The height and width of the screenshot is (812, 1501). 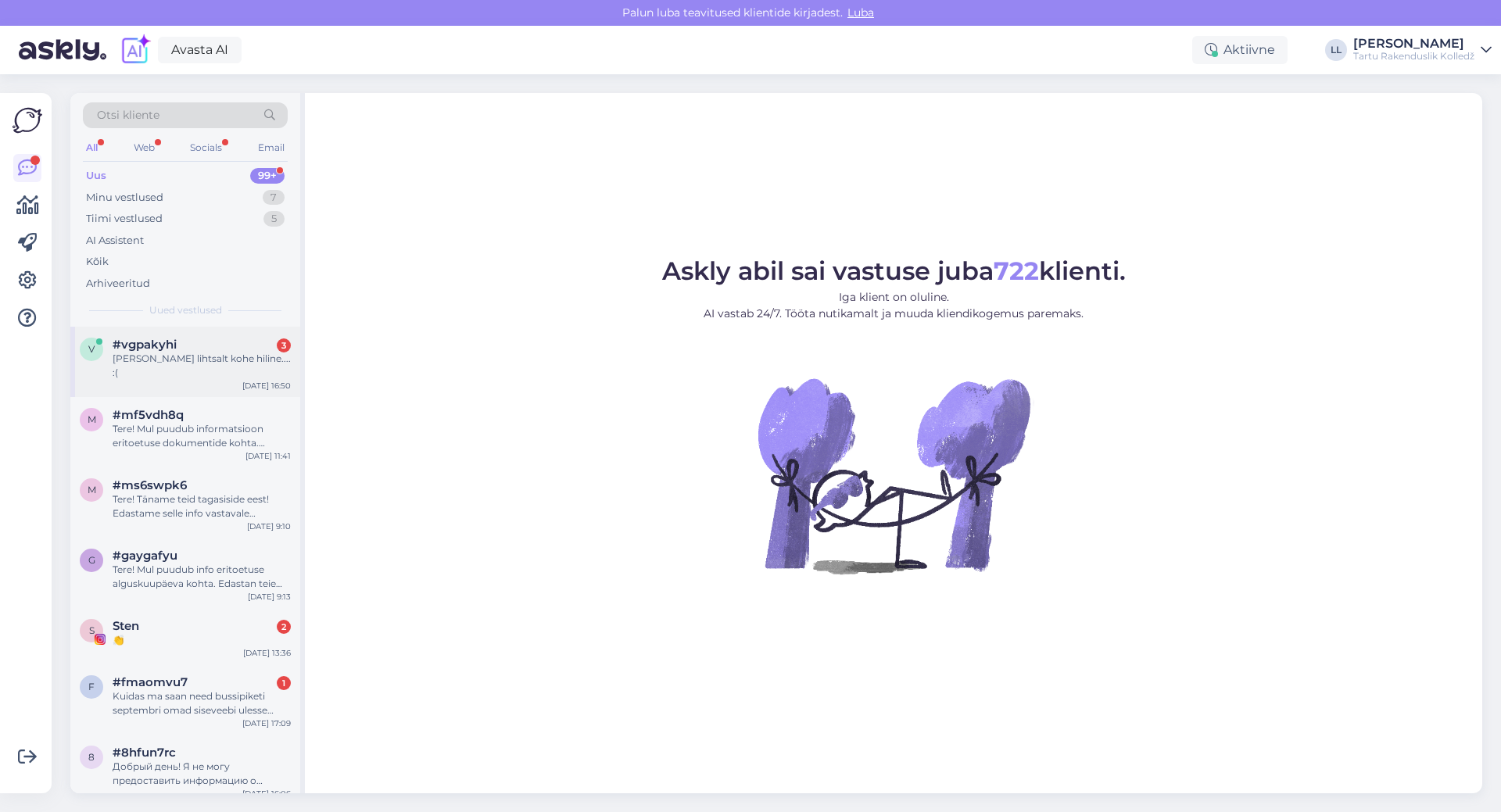 I want to click on div: Добрый день! Я не могу предоставить информацию о процессе перевода из другого колледжа. Я передам..., so click(x=202, y=774).